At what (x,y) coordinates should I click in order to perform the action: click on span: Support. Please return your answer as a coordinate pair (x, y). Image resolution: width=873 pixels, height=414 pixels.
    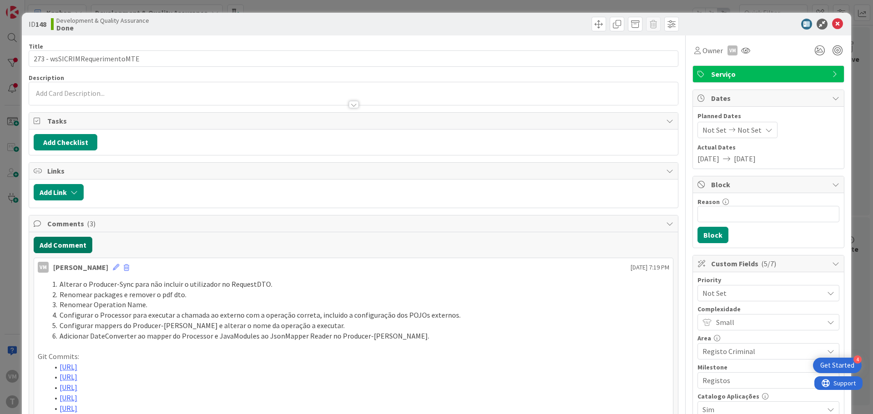
    Looking at the image, I should click on (30, 7).